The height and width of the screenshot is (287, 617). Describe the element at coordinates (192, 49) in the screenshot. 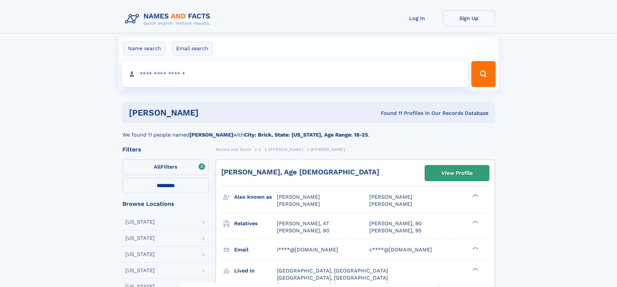

I see `label: Email search` at that location.